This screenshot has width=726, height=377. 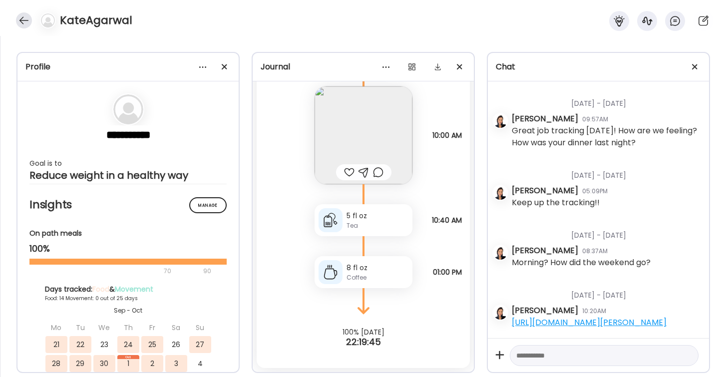 I want to click on div: 30, so click(x=104, y=364).